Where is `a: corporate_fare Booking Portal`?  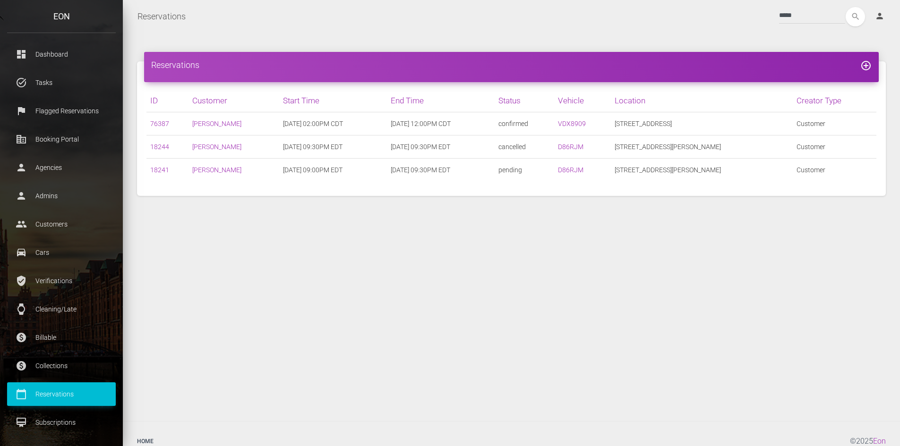
a: corporate_fare Booking Portal is located at coordinates (61, 139).